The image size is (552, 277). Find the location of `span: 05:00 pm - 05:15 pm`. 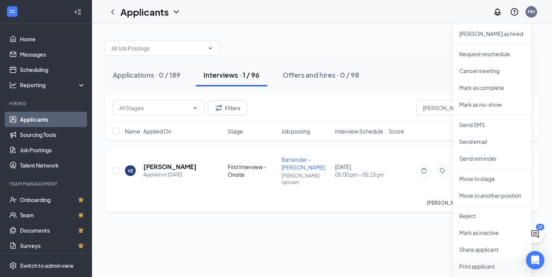

span: 05:00 pm - 05:15 pm is located at coordinates (359, 175).